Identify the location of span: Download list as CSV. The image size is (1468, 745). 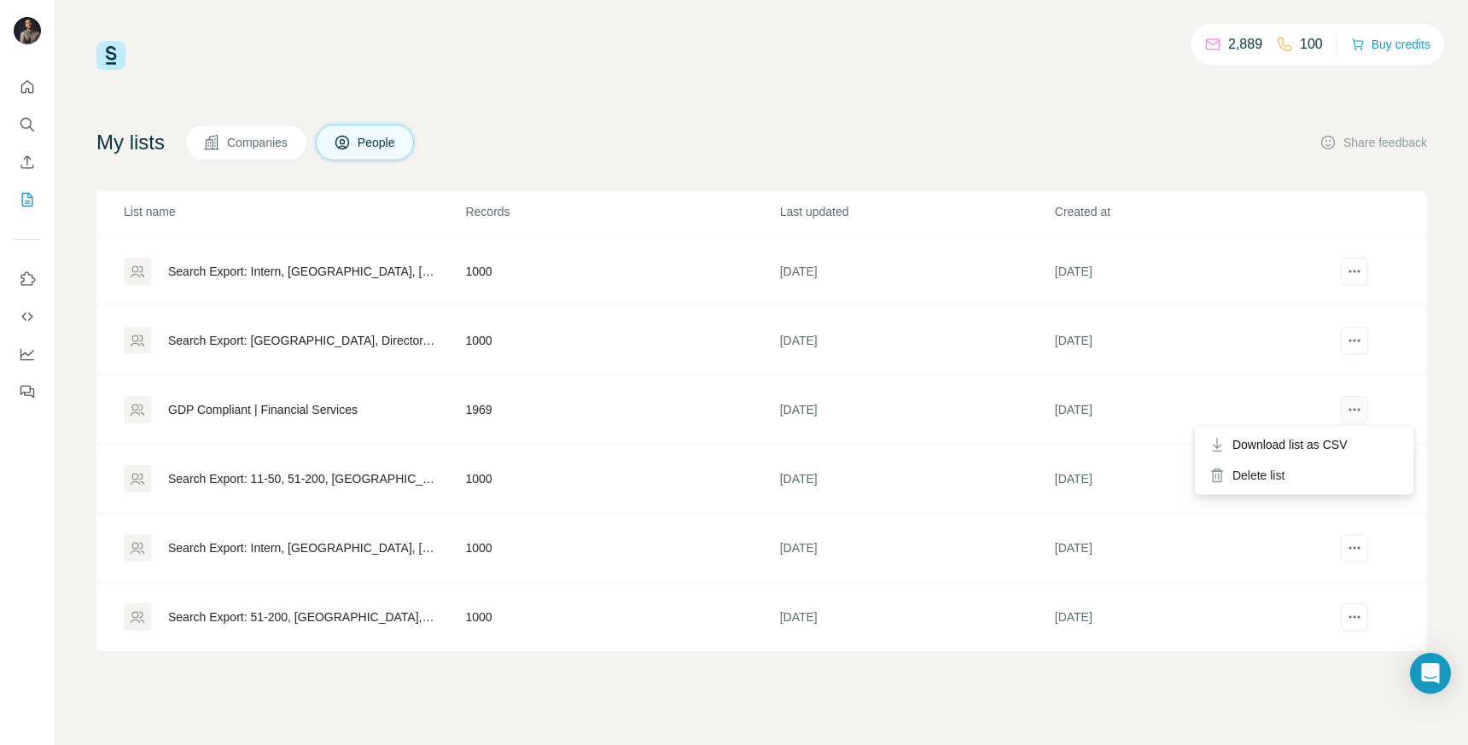
(1290, 445).